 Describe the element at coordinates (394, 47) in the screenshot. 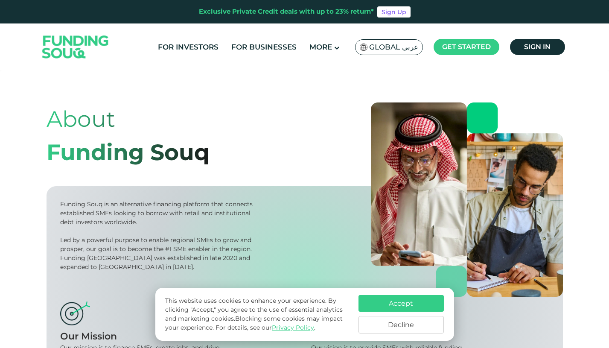

I see `span: Global عربي` at that location.